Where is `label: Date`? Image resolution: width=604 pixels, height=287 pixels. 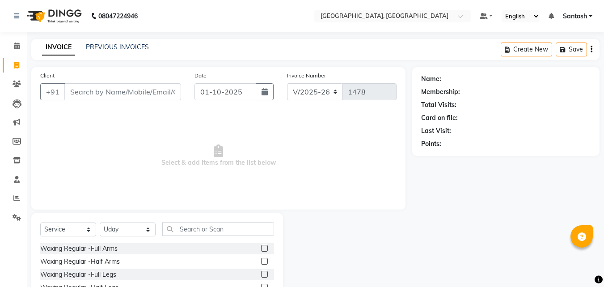 label: Date is located at coordinates (200, 76).